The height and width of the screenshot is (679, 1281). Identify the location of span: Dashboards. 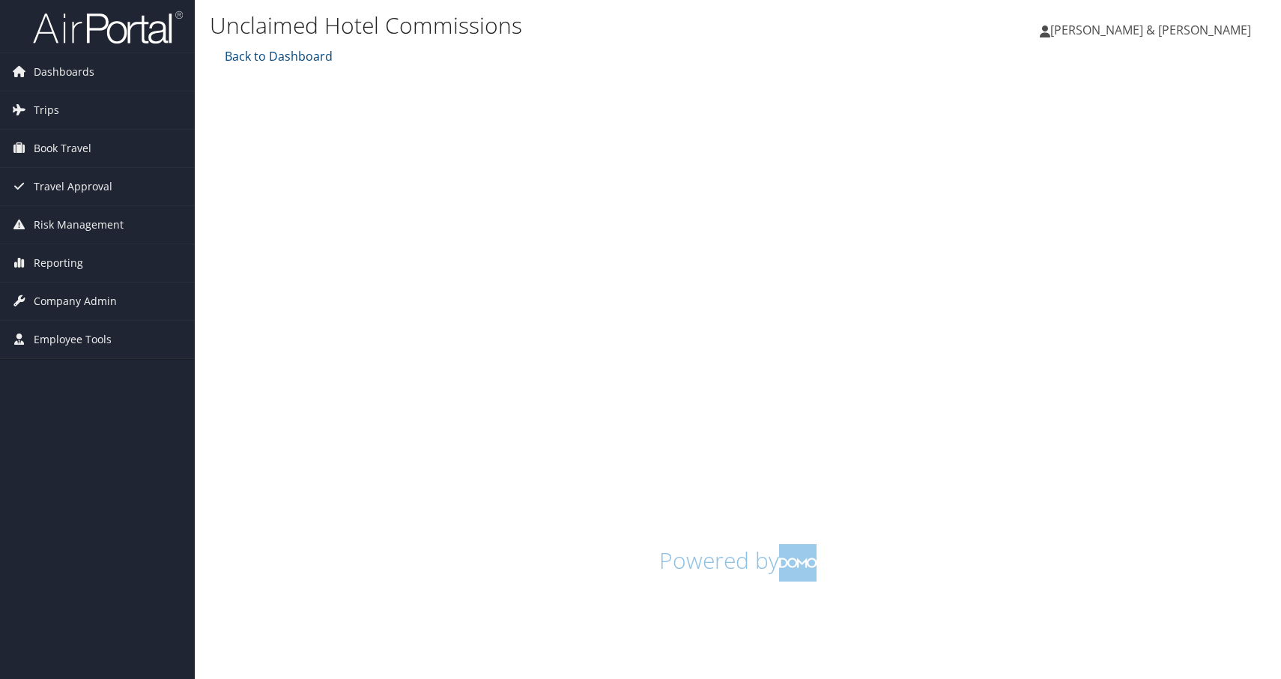
(64, 72).